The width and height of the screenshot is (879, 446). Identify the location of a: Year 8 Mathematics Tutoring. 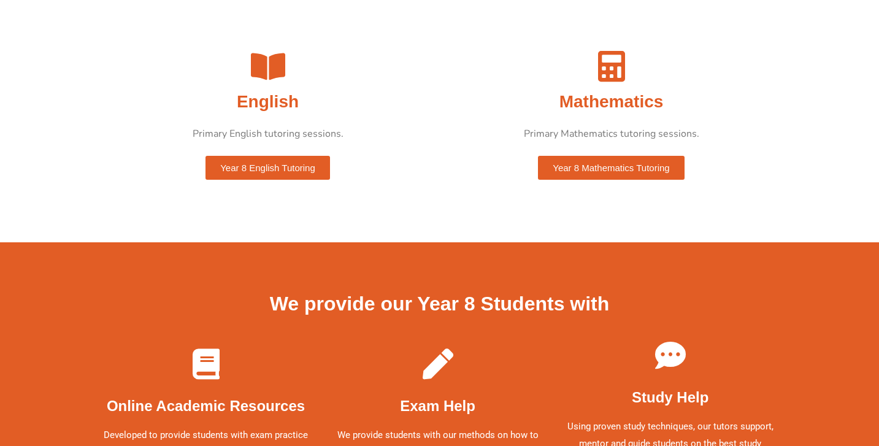
(611, 167).